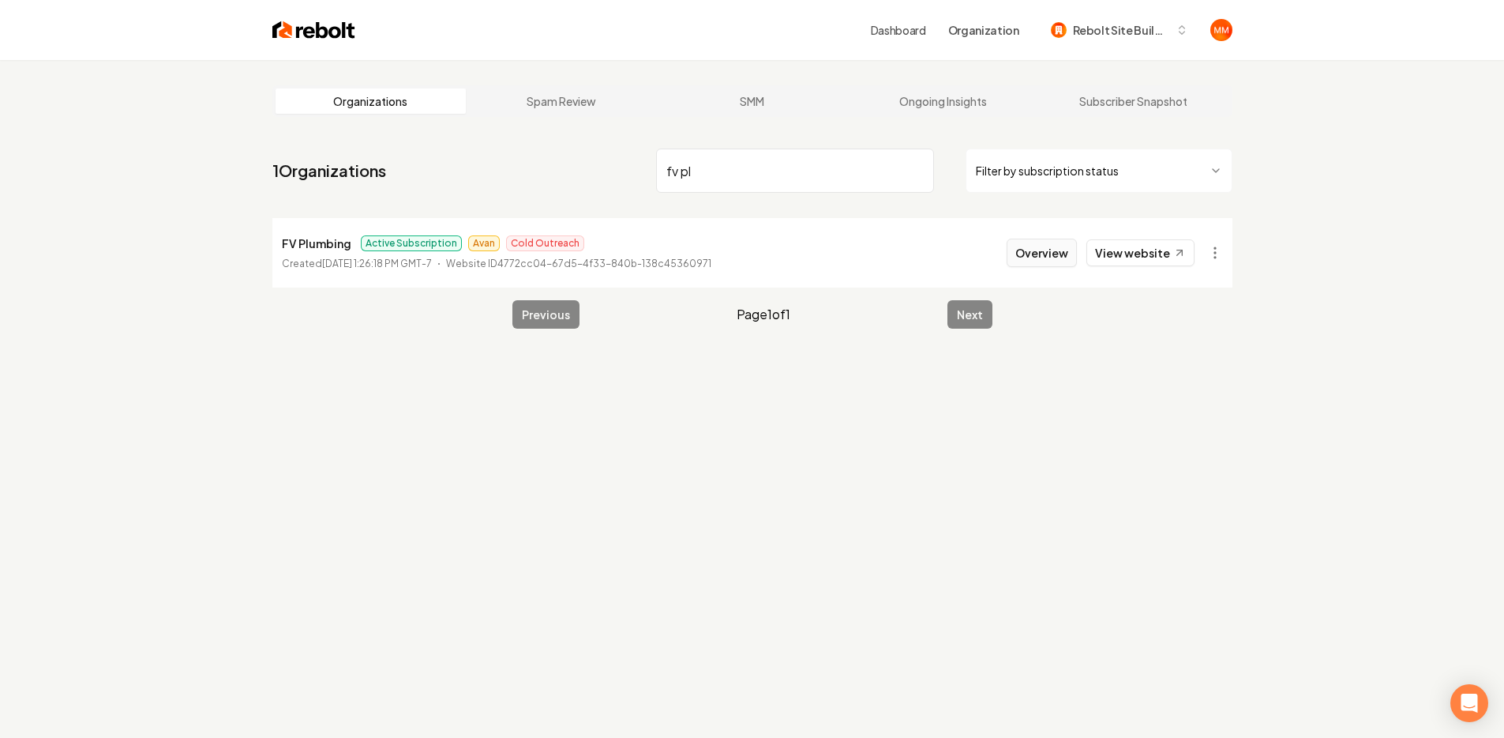  What do you see at coordinates (314, 30) in the screenshot?
I see `img: Rebolt Logo` at bounding box center [314, 30].